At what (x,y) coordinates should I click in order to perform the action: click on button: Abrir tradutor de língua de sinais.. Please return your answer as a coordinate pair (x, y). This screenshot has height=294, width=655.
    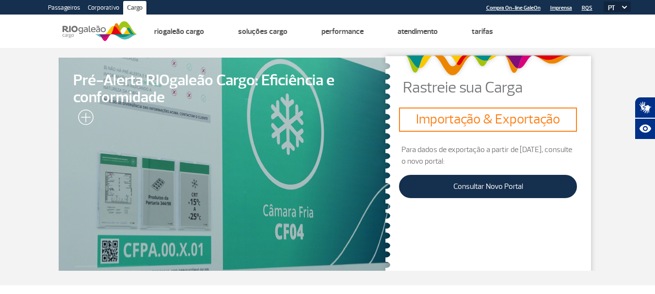
    Looking at the image, I should click on (644, 108).